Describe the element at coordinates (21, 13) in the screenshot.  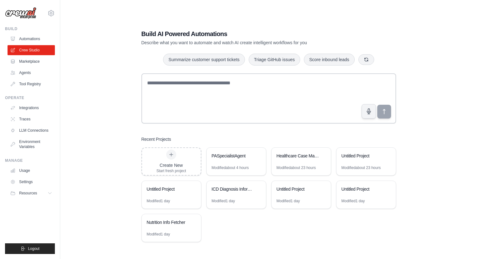
I see `img: Logo` at that location.